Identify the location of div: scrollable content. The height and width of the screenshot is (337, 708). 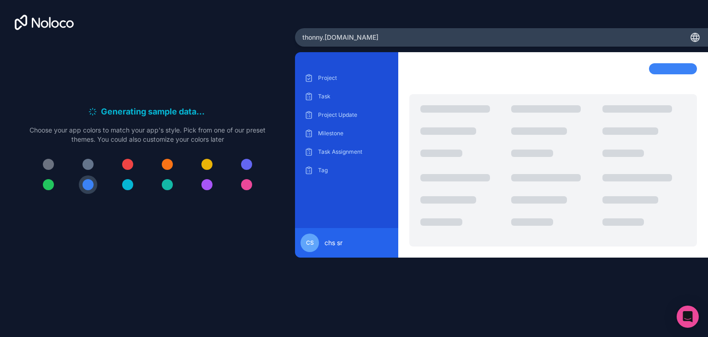
(347, 145).